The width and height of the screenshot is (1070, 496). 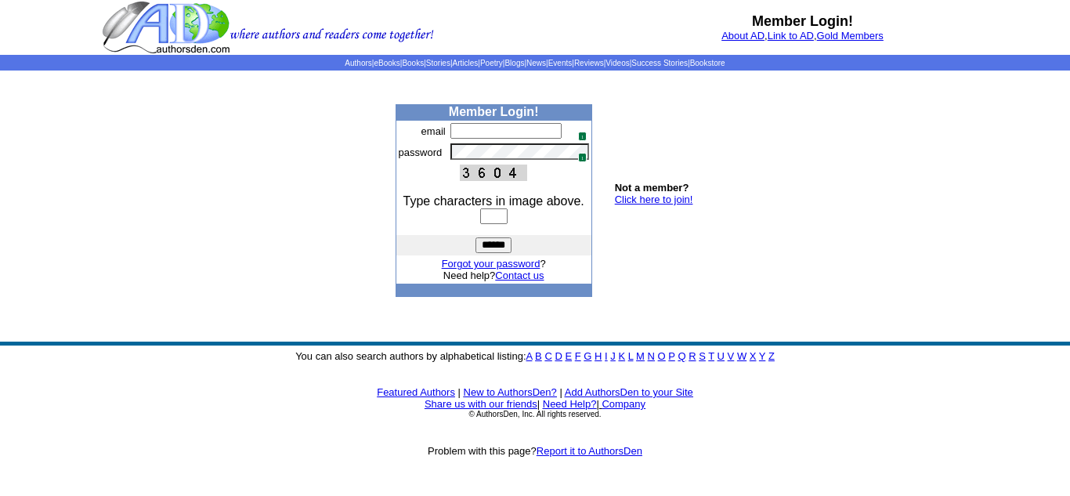 I want to click on font: email, so click(x=433, y=131).